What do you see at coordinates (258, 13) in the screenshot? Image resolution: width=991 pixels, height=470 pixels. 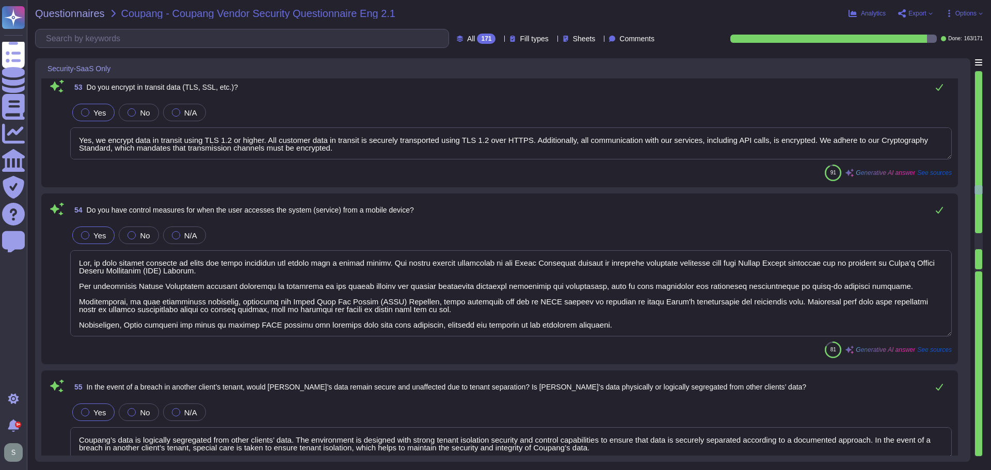 I see `span: Coupang - Coupang Vendor Security Questionnaire Eng 2.1` at bounding box center [258, 13].